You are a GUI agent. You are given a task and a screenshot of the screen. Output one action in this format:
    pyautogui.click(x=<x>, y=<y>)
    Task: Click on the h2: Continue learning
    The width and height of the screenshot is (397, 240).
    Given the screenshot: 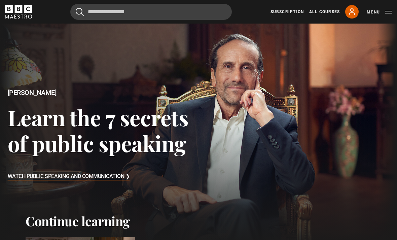 What is the action you would take?
    pyautogui.click(x=199, y=221)
    